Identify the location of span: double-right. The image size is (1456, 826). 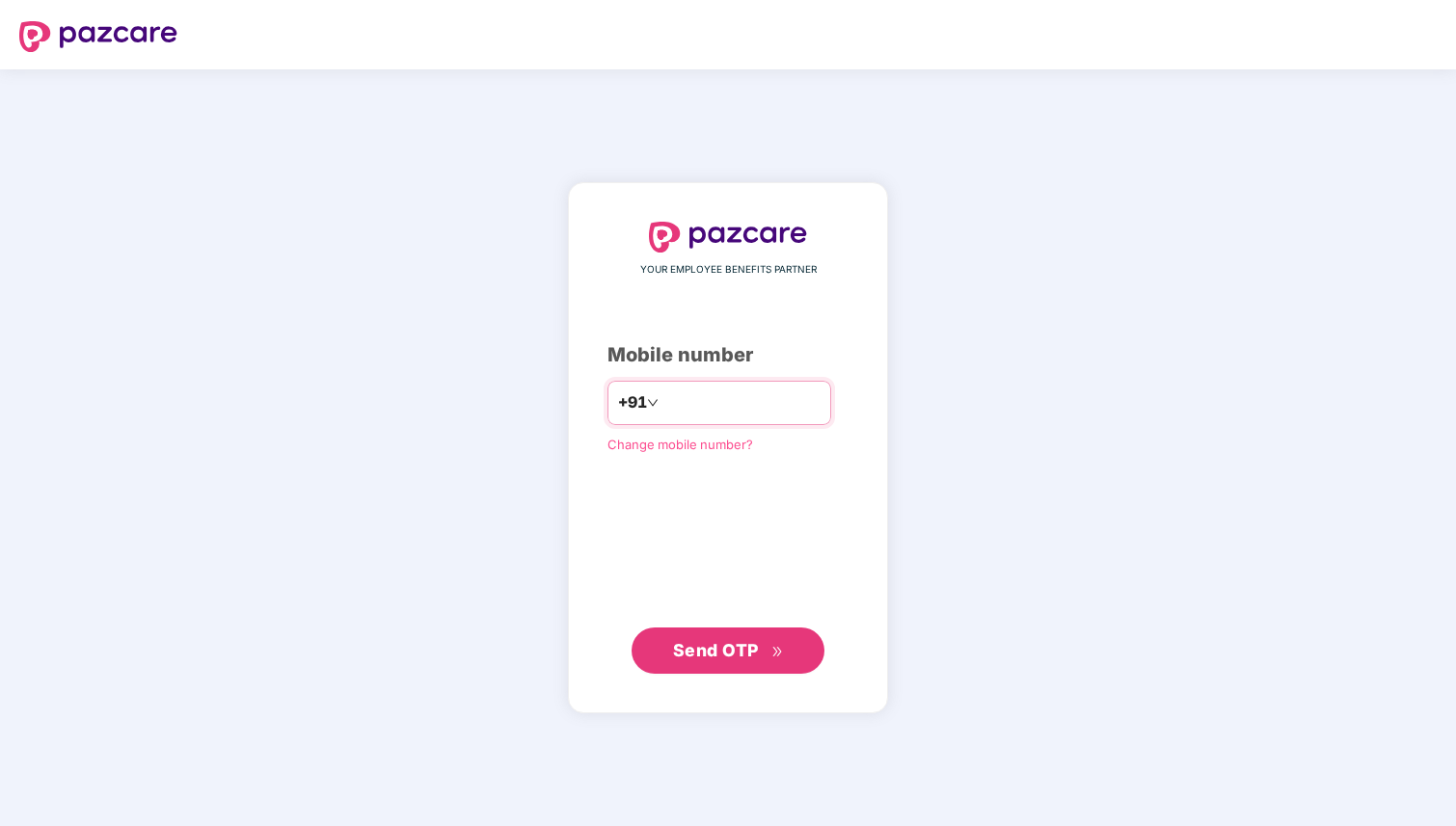
(777, 652).